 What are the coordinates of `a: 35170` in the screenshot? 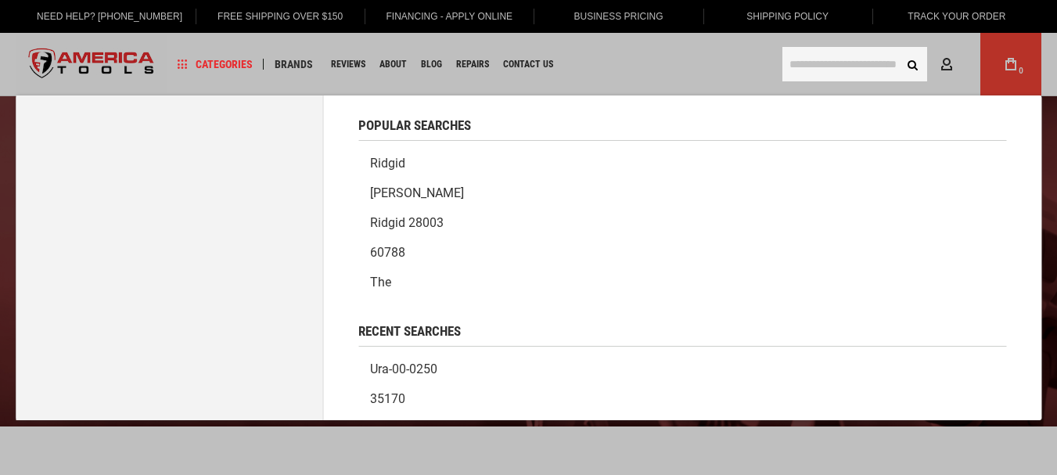 It's located at (682, 399).